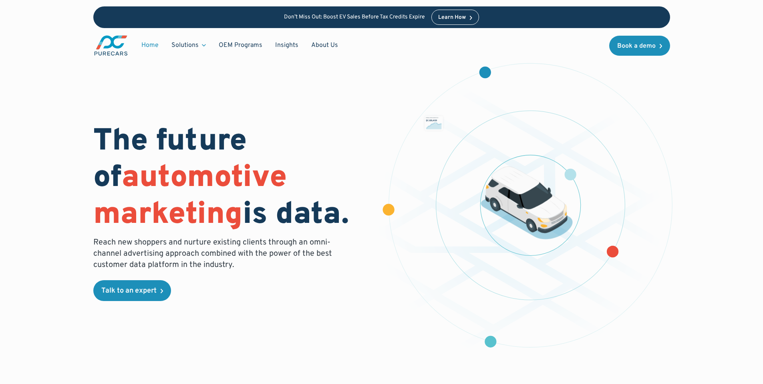 This screenshot has height=384, width=763. What do you see at coordinates (111, 45) in the screenshot?
I see `a: main` at bounding box center [111, 45].